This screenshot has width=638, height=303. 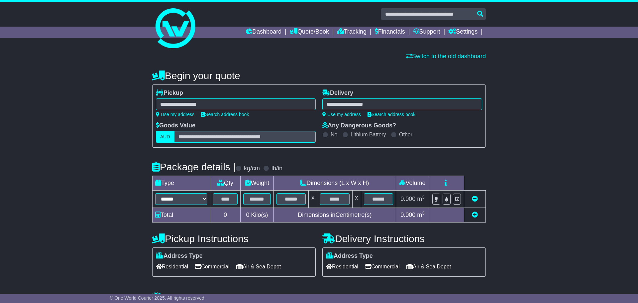 What do you see at coordinates (234, 238) in the screenshot?
I see `h4: Pickup Instructions` at bounding box center [234, 238].